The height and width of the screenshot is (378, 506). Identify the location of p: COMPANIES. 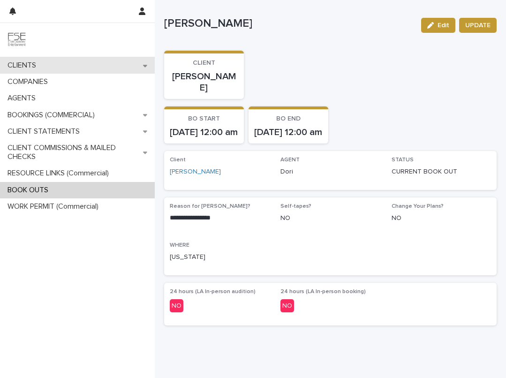
(30, 82).